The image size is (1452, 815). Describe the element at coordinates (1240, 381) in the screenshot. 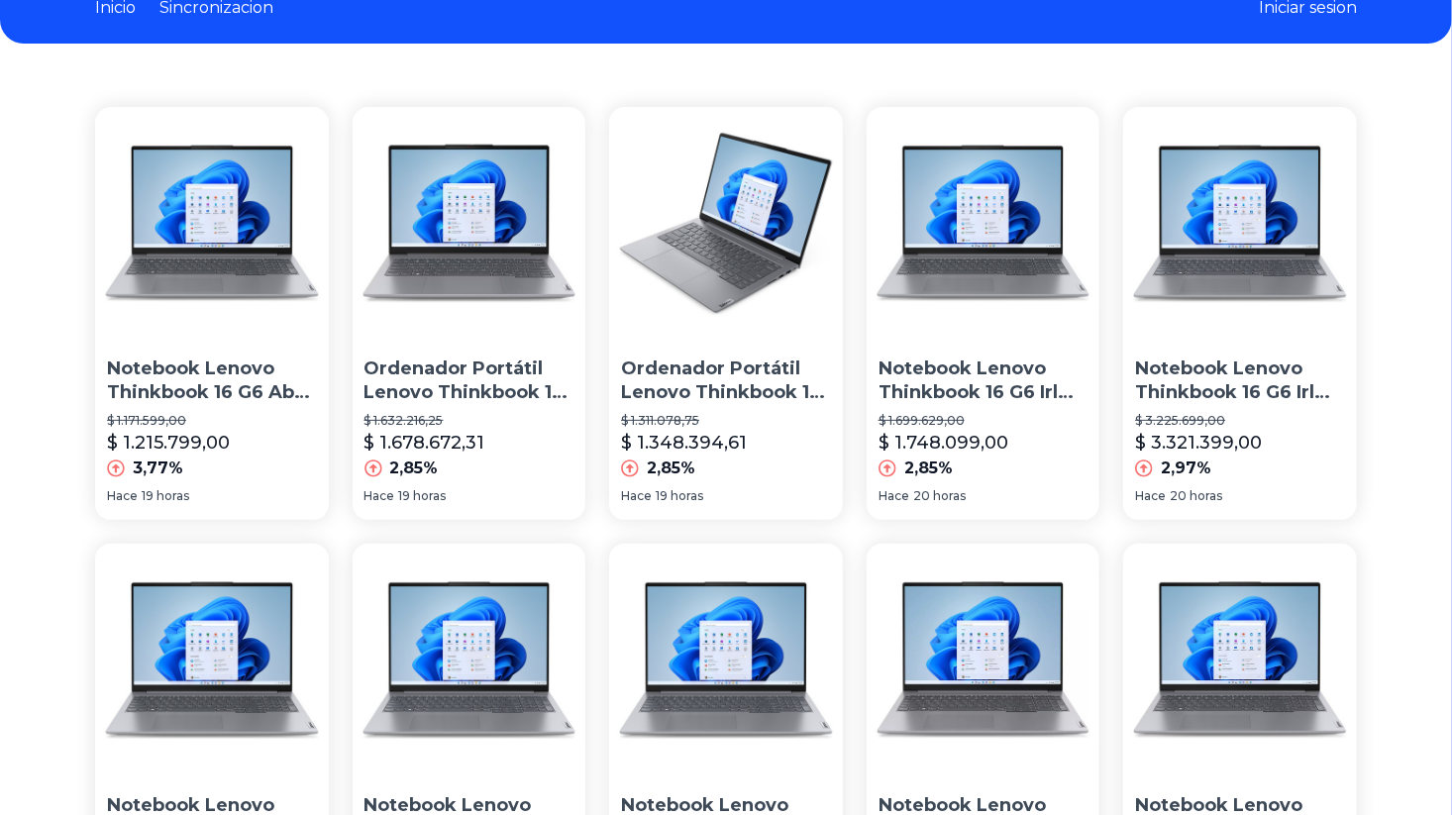

I see `p: Notebook Lenovo Thinkbook 16 G6 Irl Intel Core I7-13700h 64 Gb Ddr5 2 Tb Ssd 40.6 Cm (16 ) Wuxga ...` at that location.